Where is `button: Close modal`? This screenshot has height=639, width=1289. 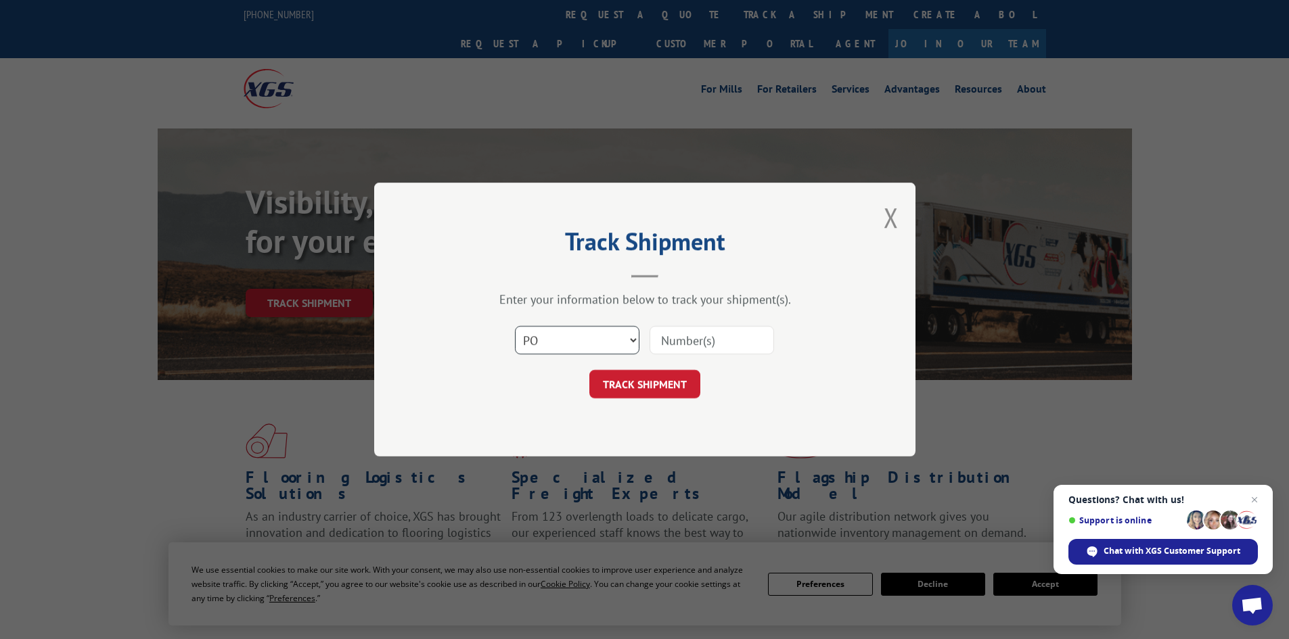
button: Close modal is located at coordinates (891, 217).